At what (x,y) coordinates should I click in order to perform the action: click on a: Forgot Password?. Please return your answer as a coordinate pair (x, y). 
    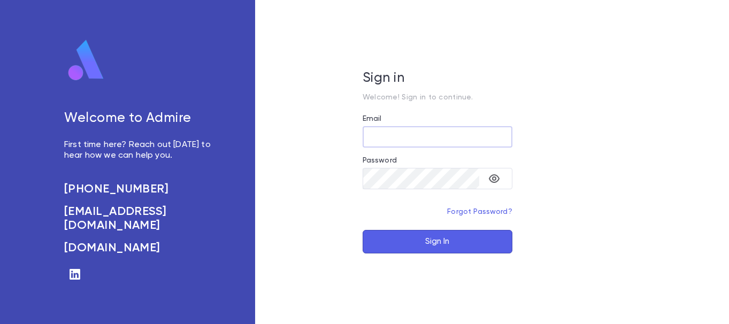
    Looking at the image, I should click on (480, 212).